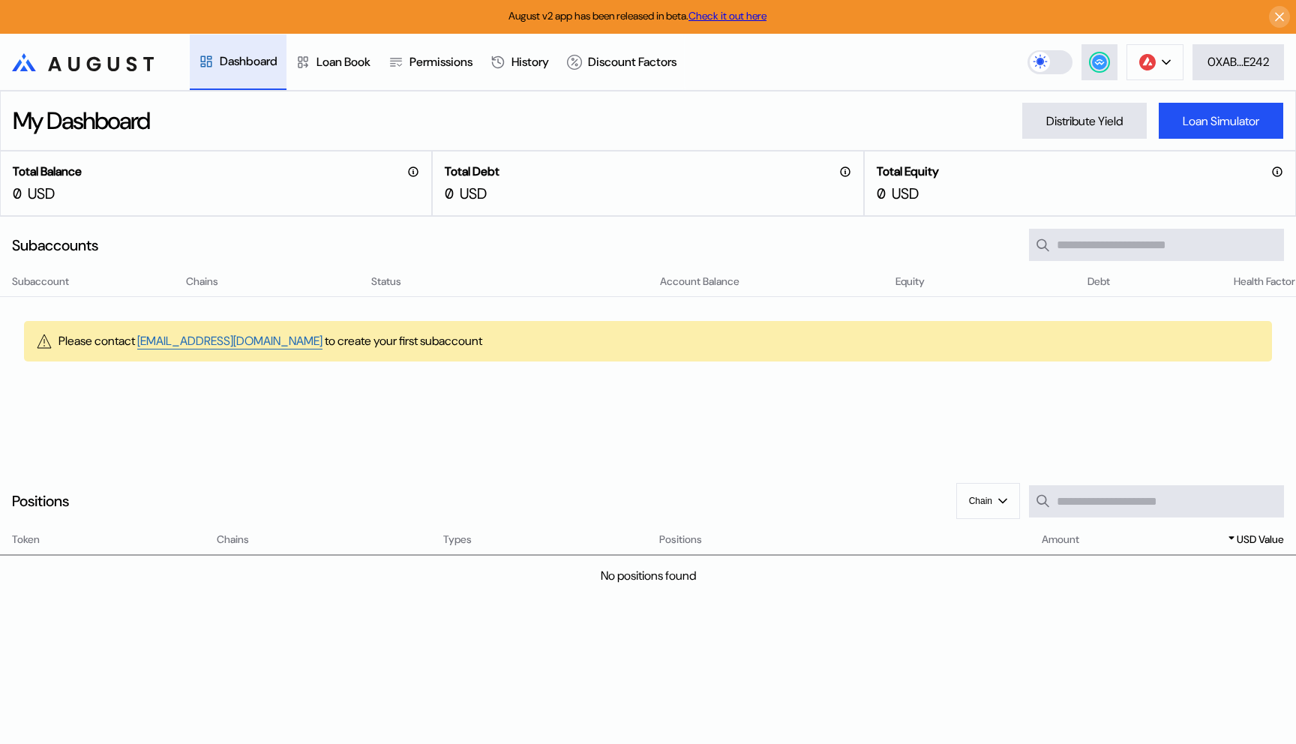 Image resolution: width=1296 pixels, height=744 pixels. What do you see at coordinates (248, 61) in the screenshot?
I see `div: Dashboard` at bounding box center [248, 61].